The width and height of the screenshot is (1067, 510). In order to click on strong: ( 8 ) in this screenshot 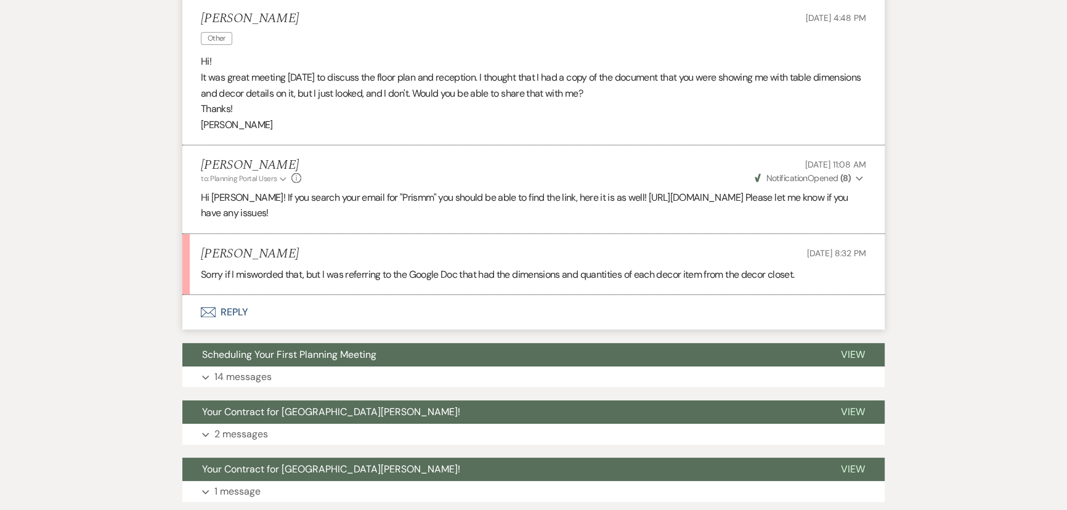, I will do `click(845, 178)`.